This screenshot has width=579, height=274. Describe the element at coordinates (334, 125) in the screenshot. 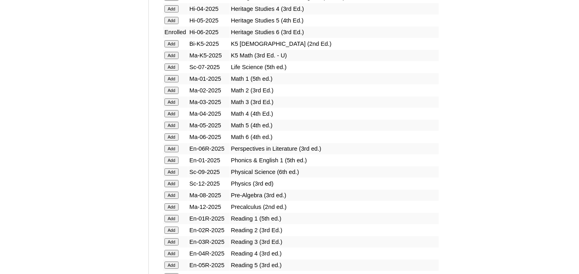

I see `td: Math 5 (4th ed.)` at that location.